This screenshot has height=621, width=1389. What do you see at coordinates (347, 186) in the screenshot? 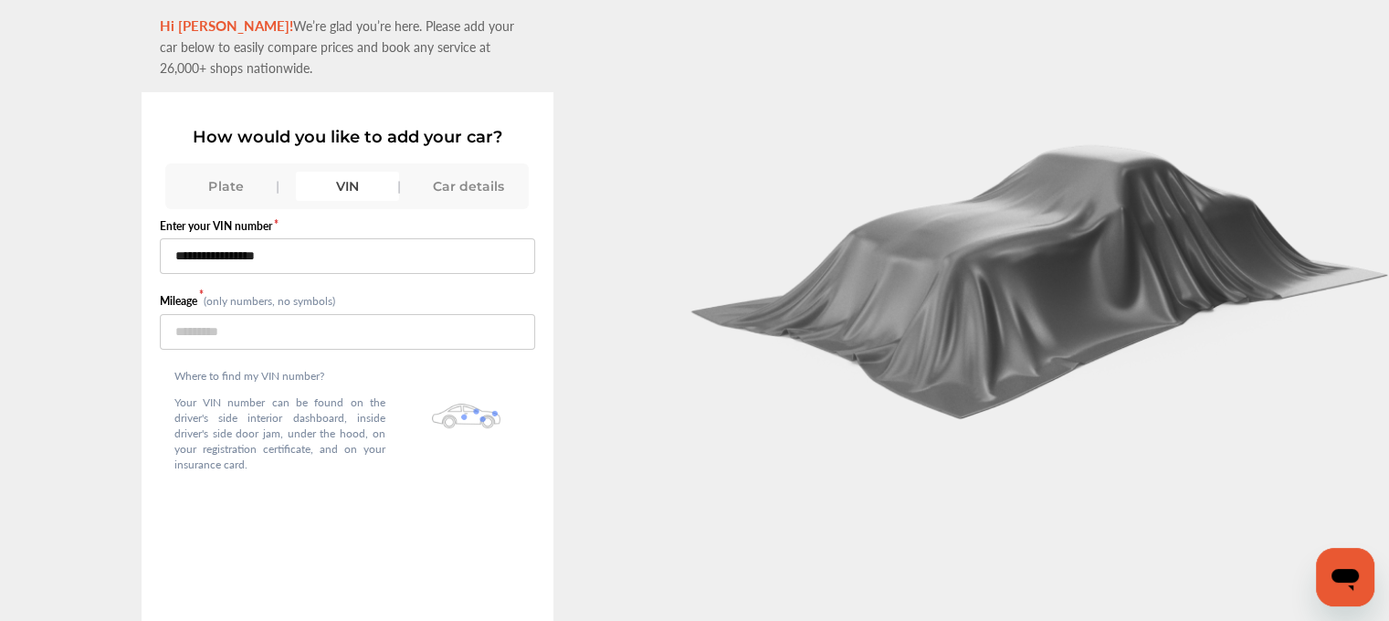
I see `div: VIN` at bounding box center [347, 186].